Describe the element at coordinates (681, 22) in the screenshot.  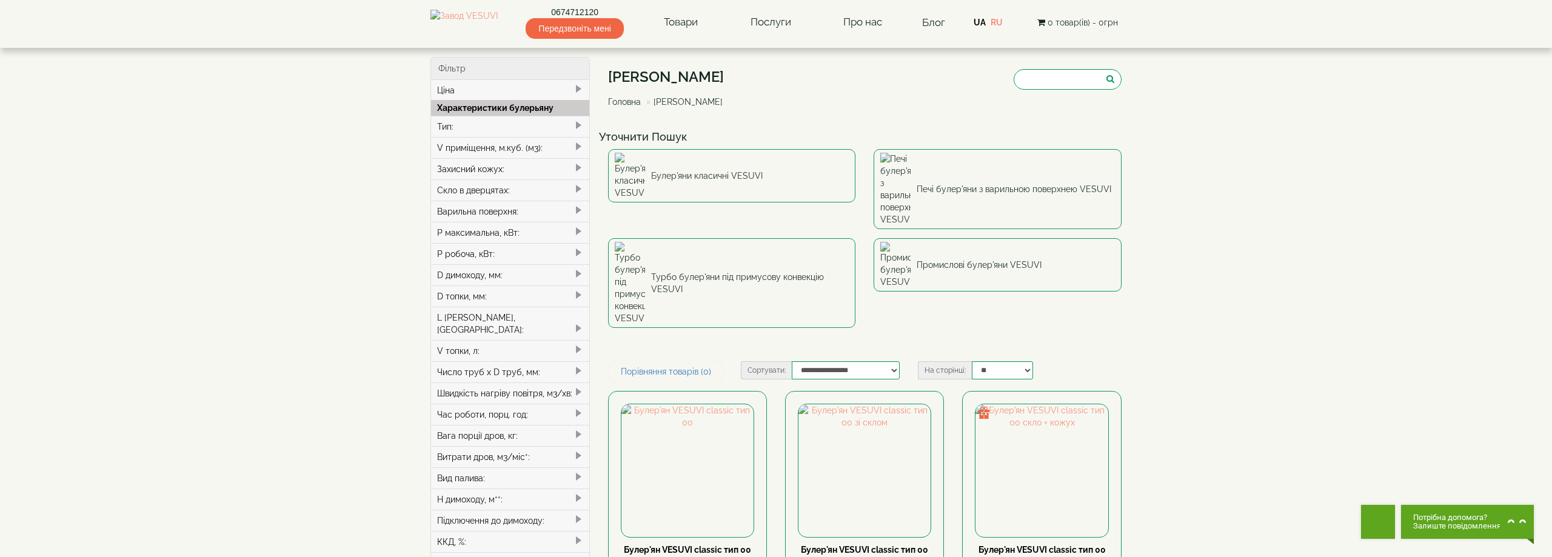
I see `a: Товари` at that location.